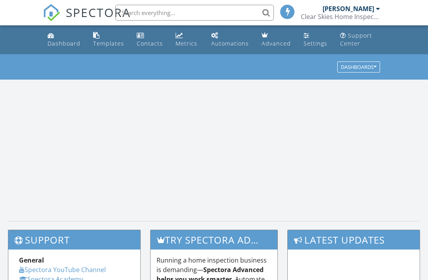 The width and height of the screenshot is (428, 280). What do you see at coordinates (64, 43) in the screenshot?
I see `div: Dashboard` at bounding box center [64, 43].